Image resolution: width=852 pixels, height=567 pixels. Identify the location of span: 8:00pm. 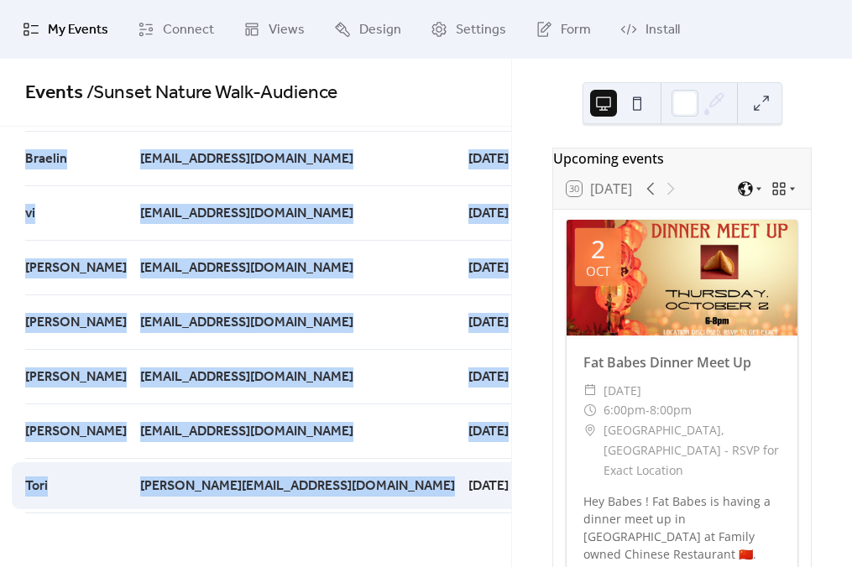
(670, 410).